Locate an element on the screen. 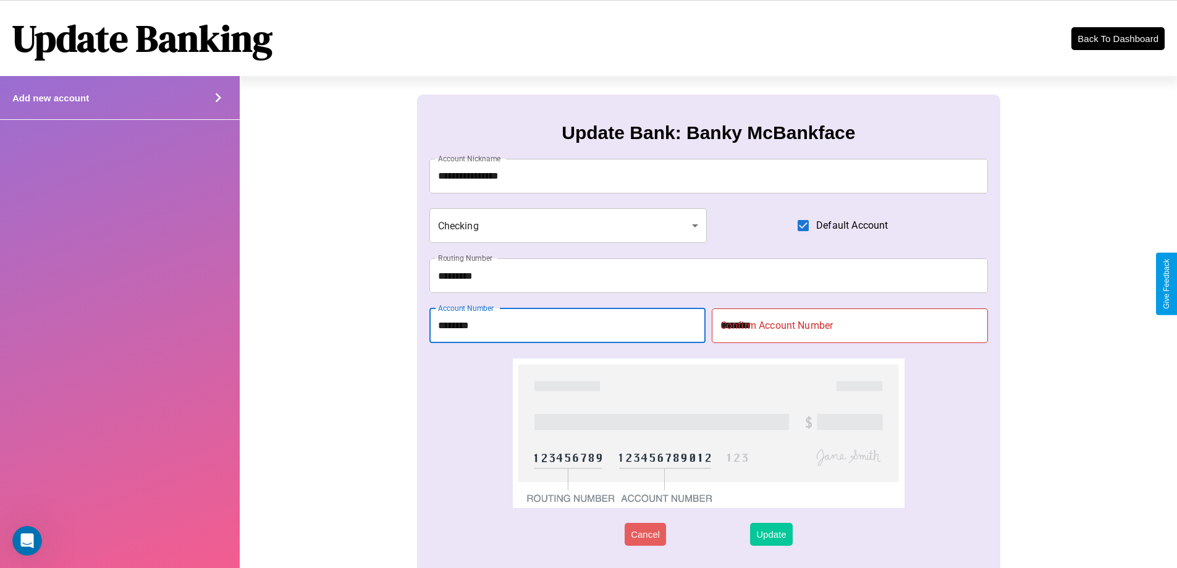 The height and width of the screenshot is (568, 1177). span: Default Account is located at coordinates (852, 226).